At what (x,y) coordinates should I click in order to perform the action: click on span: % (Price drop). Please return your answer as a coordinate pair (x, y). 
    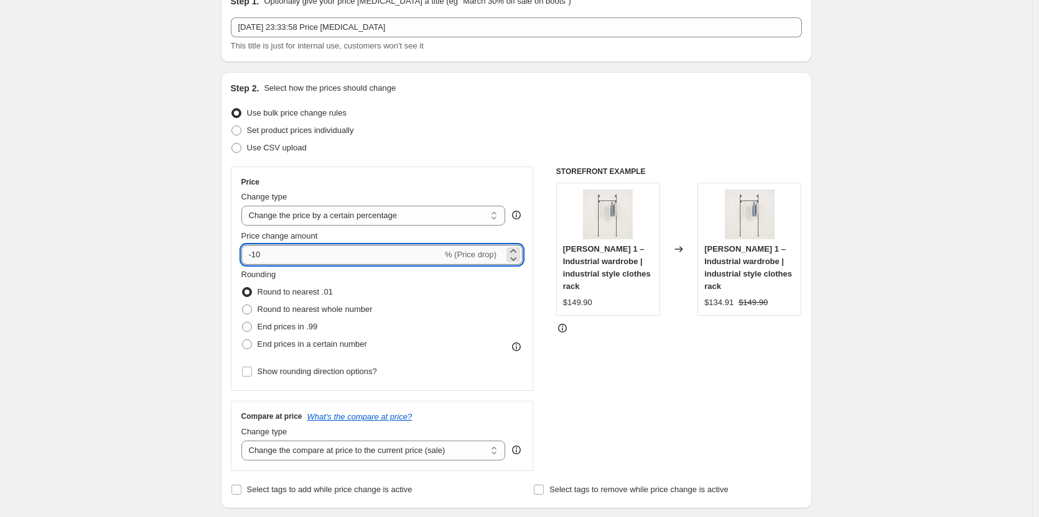
    Looking at the image, I should click on (470, 254).